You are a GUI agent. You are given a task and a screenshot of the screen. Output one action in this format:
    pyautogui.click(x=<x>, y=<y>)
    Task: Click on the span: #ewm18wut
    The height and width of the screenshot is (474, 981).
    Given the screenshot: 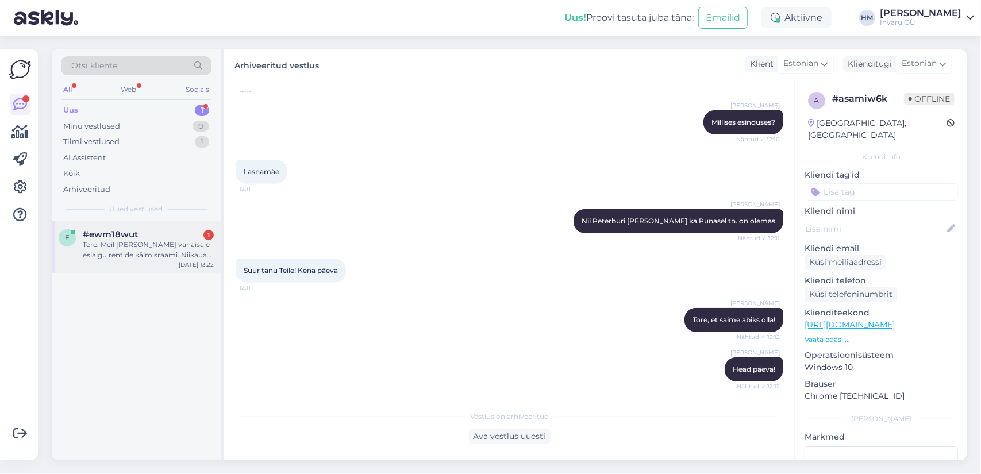 What is the action you would take?
    pyautogui.click(x=110, y=235)
    